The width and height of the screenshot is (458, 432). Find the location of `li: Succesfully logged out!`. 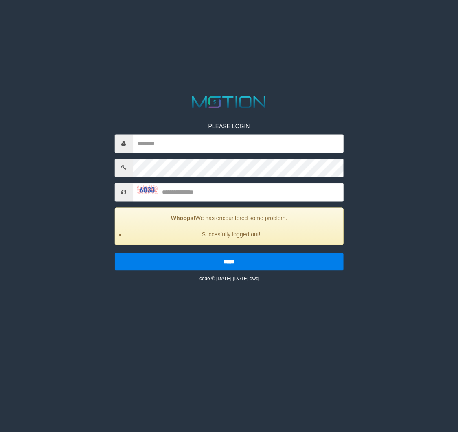

li: Succesfully logged out! is located at coordinates (231, 234).